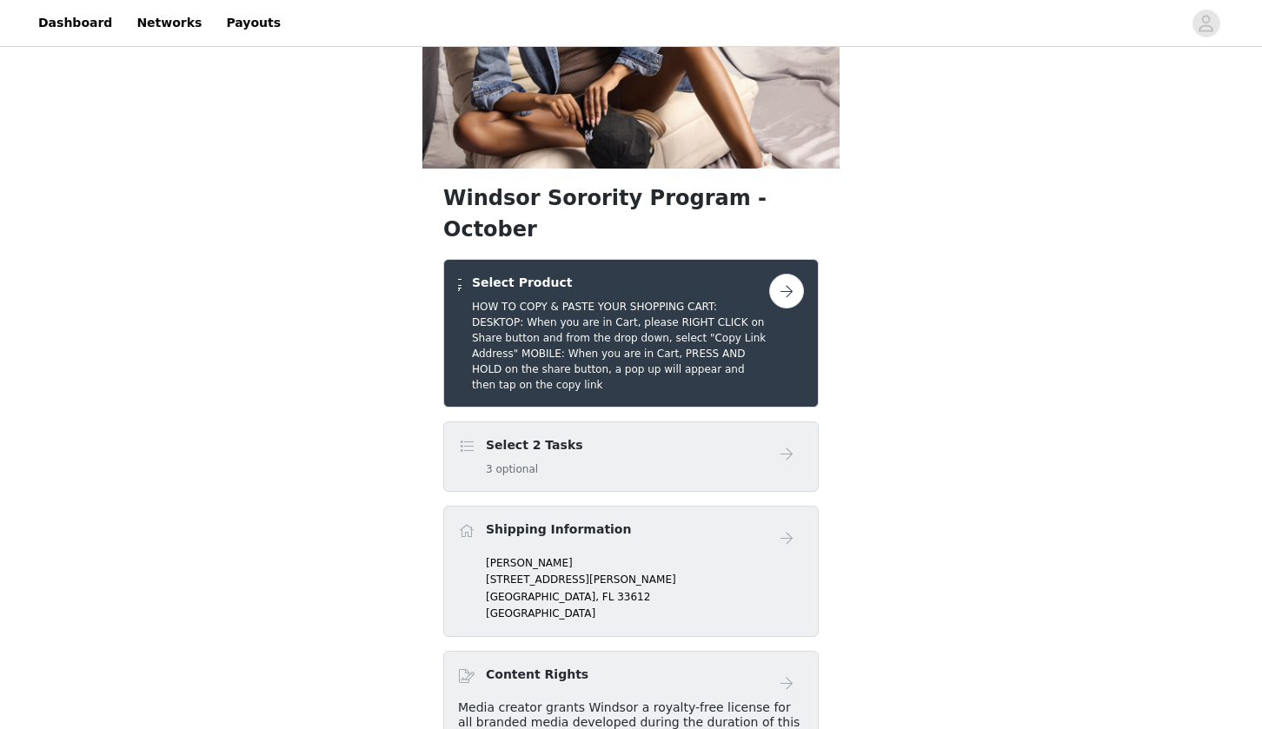 The height and width of the screenshot is (729, 1262). Describe the element at coordinates (1205, 23) in the screenshot. I see `div: avatar` at that location.